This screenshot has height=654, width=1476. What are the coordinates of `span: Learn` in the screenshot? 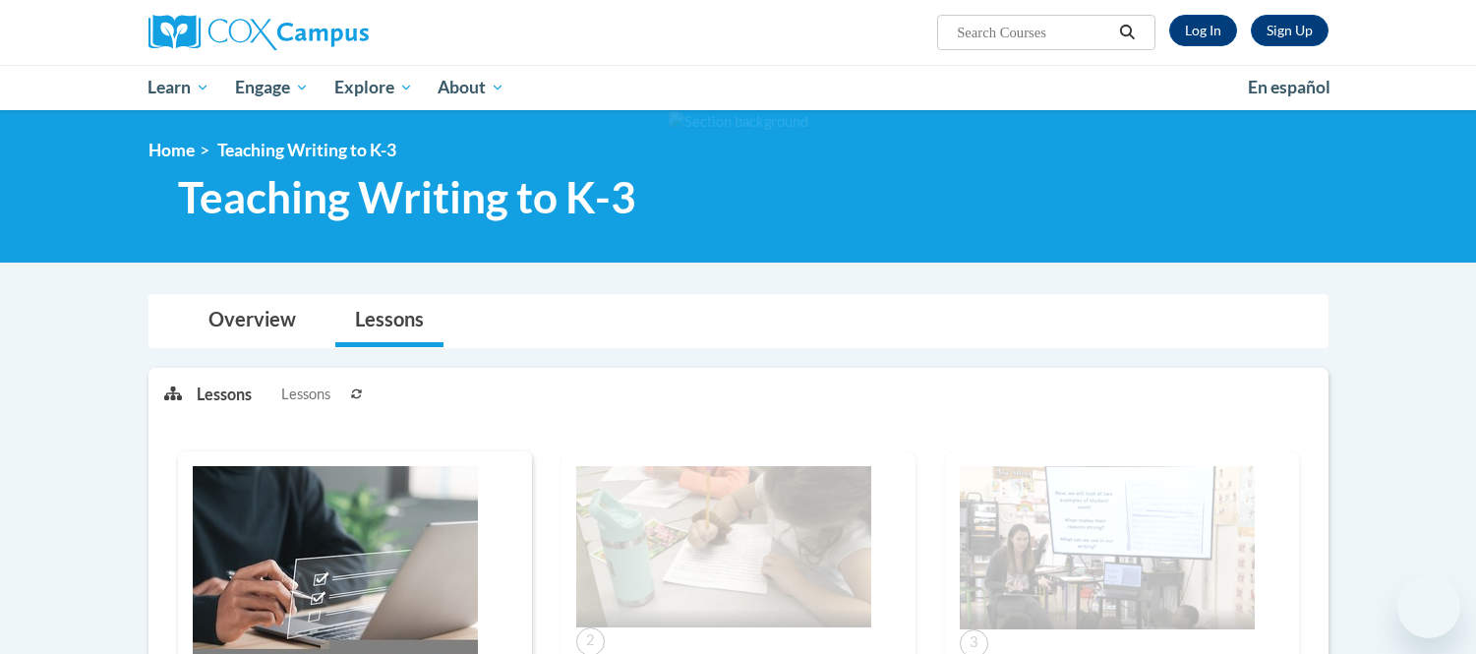 It's located at (178, 88).